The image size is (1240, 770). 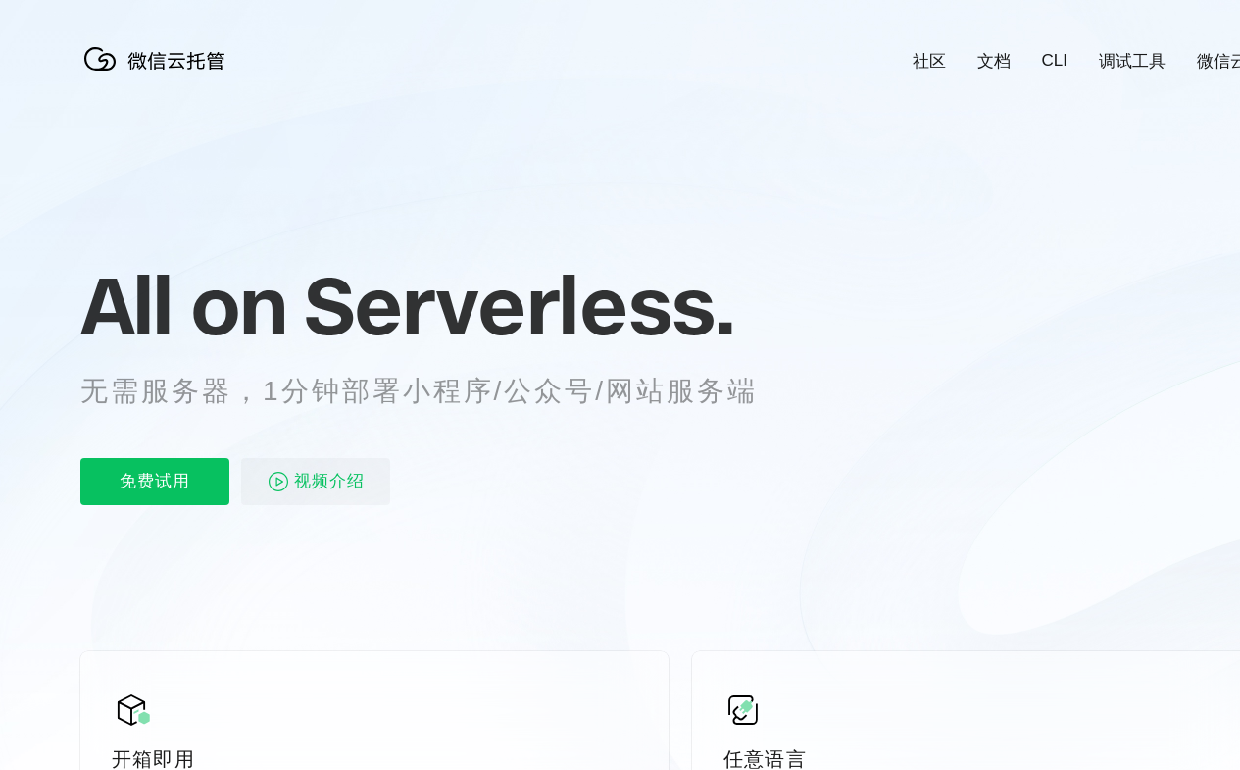 What do you see at coordinates (519, 305) in the screenshot?
I see `span: Serverless.` at bounding box center [519, 305].